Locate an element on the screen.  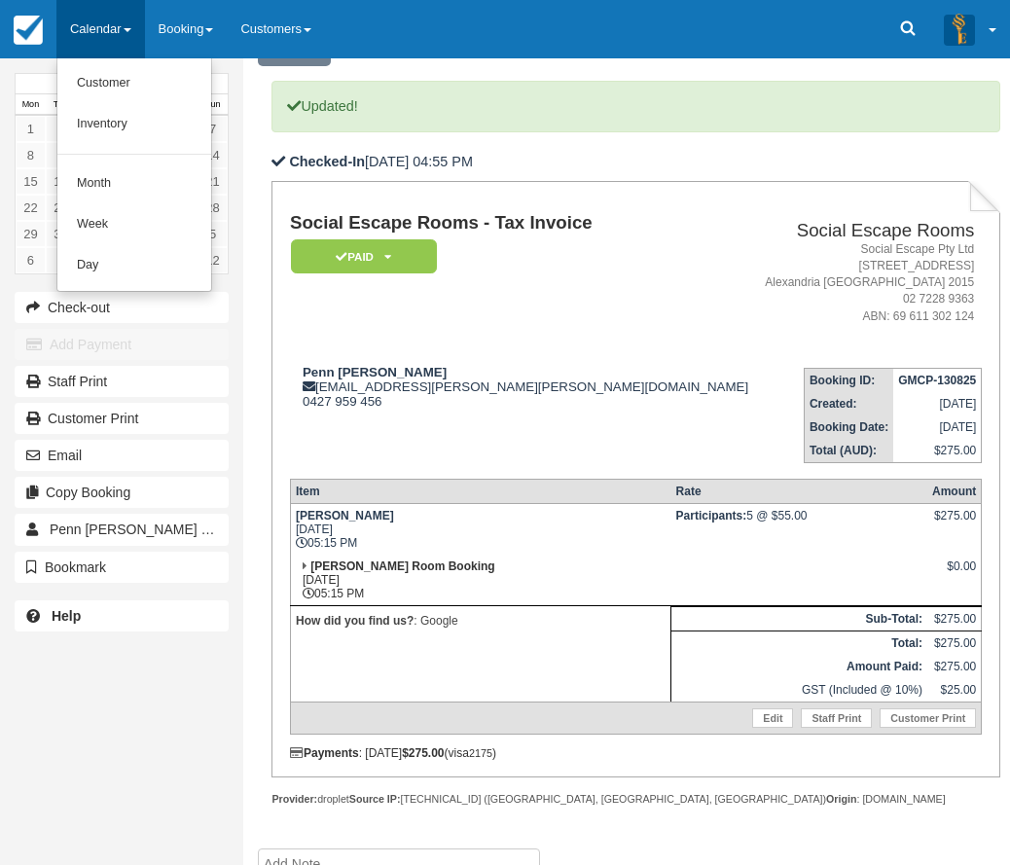
h1: Social Escape Rooms - Tax Invoice is located at coordinates (521, 223).